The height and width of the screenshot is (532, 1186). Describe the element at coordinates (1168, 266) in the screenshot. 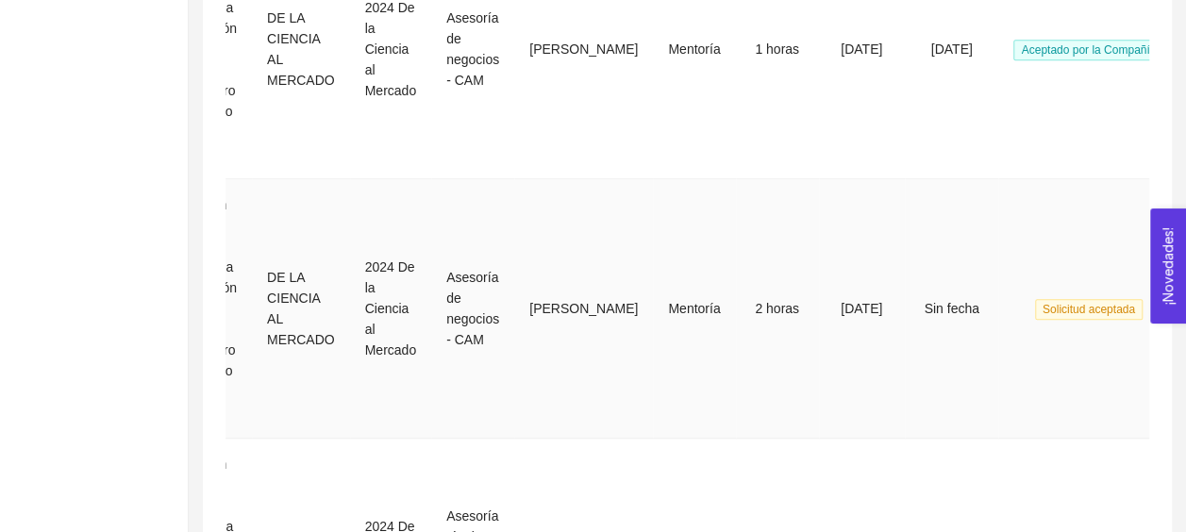

I see `button: Open Feedback Widget` at that location.